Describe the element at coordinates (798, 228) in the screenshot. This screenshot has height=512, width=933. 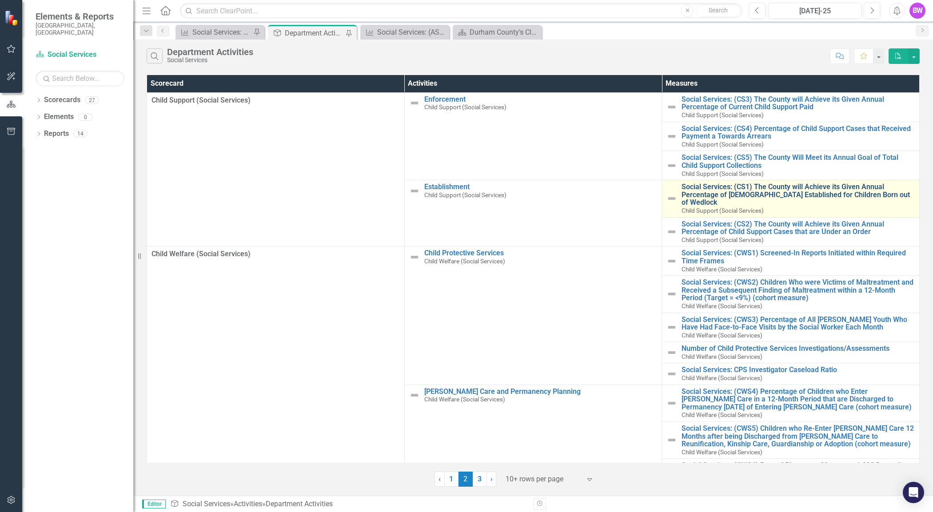
I see `a: Social Services: (CS2) The County will Achieve its Given Annual Percentage of Child Support Cases...` at that location.